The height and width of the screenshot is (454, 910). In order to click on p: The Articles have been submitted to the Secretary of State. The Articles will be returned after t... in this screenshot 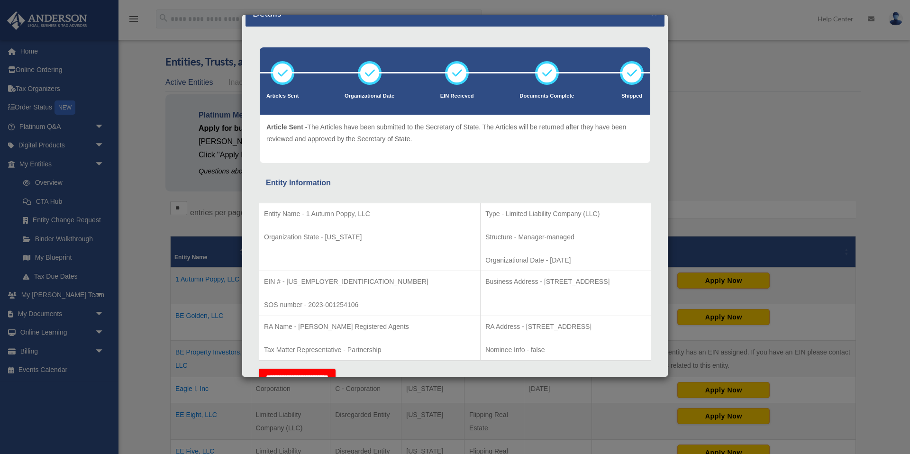, I will do `click(455, 133)`.